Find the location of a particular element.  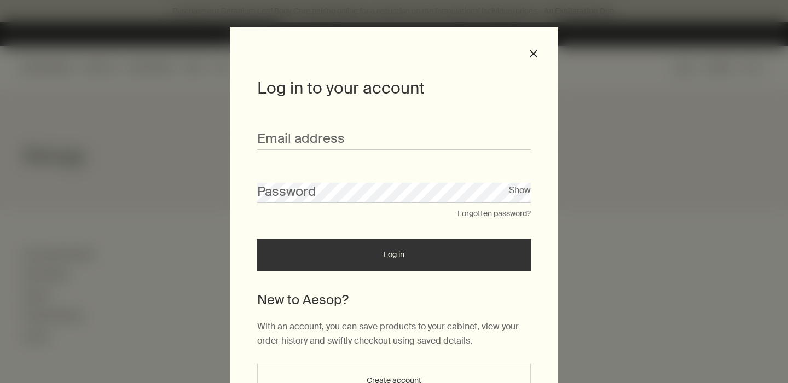

h2: New to Aesop? is located at coordinates (394, 300).